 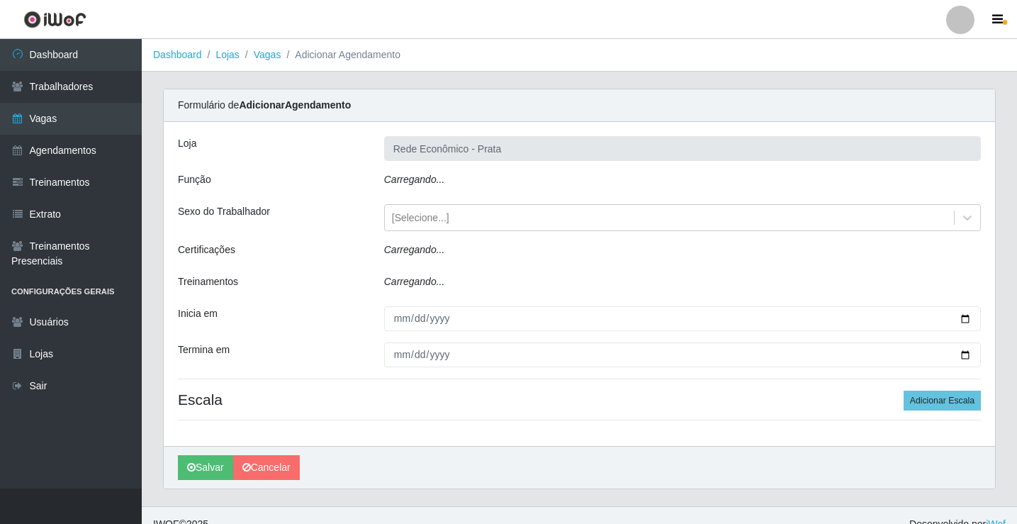 What do you see at coordinates (203, 349) in the screenshot?
I see `label: Termina em` at bounding box center [203, 349].